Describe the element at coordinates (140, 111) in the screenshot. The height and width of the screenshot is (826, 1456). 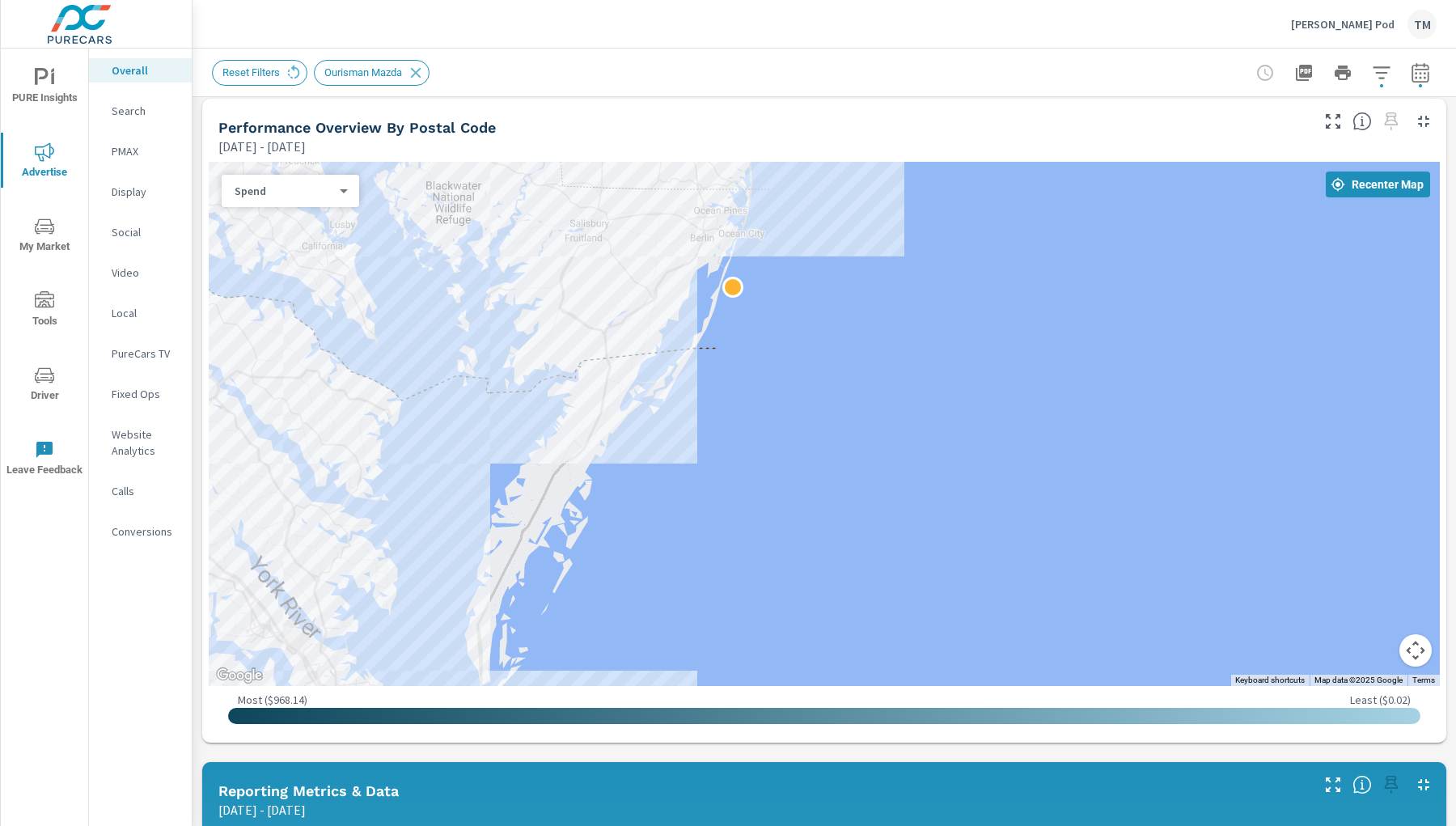
I see `div: Search` at that location.